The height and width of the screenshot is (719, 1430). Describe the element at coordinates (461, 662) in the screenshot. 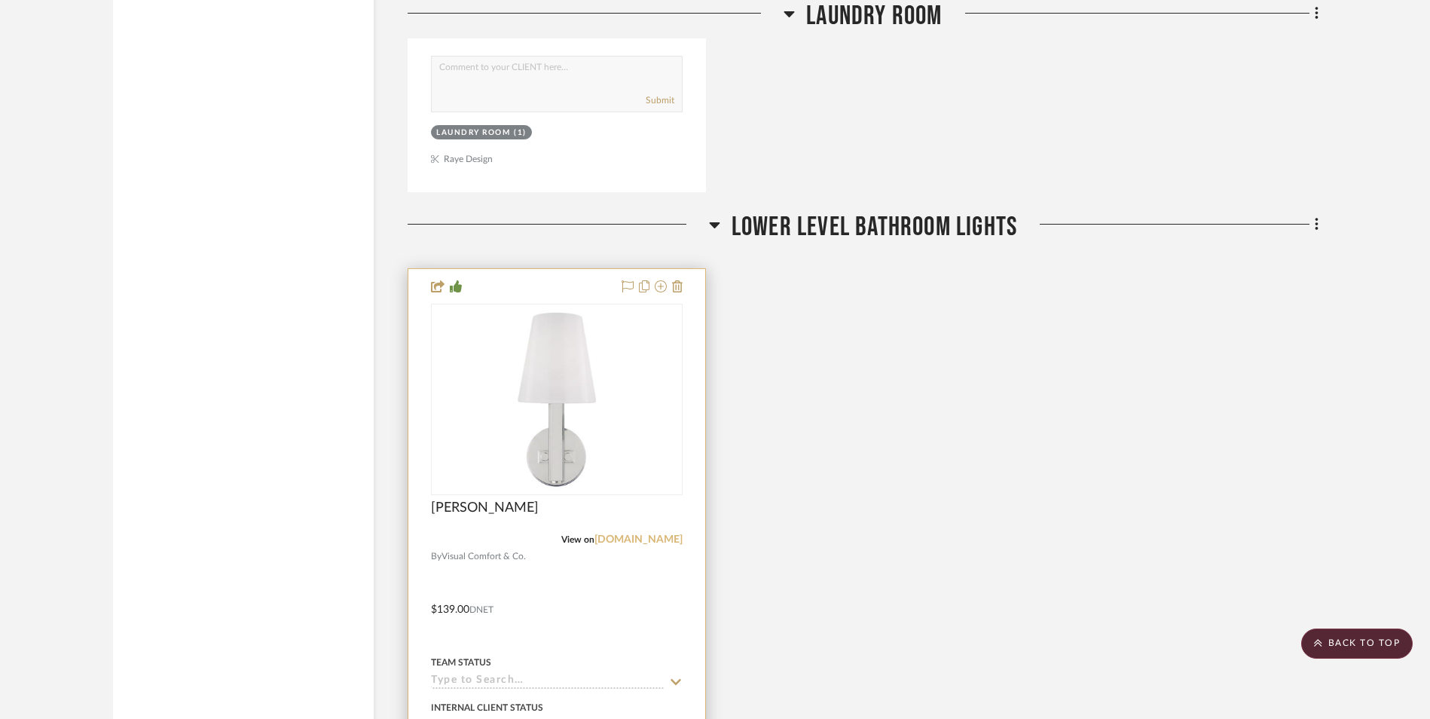

I see `div: Team Status` at that location.